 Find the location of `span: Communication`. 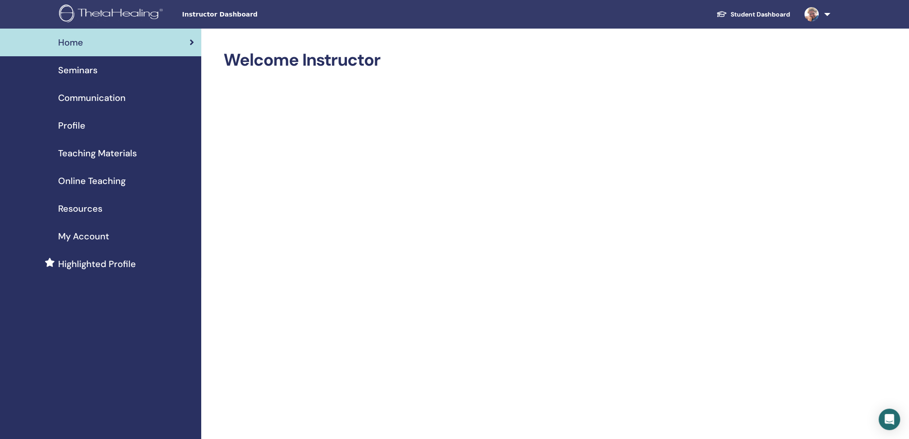

span: Communication is located at coordinates (92, 98).